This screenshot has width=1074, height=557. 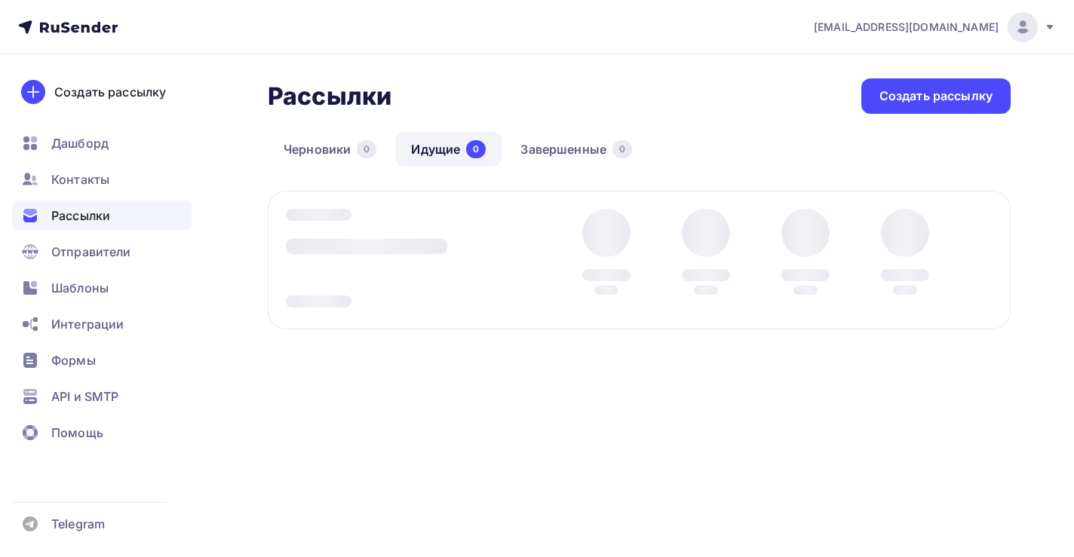 What do you see at coordinates (102, 360) in the screenshot?
I see `a: Формы` at bounding box center [102, 360].